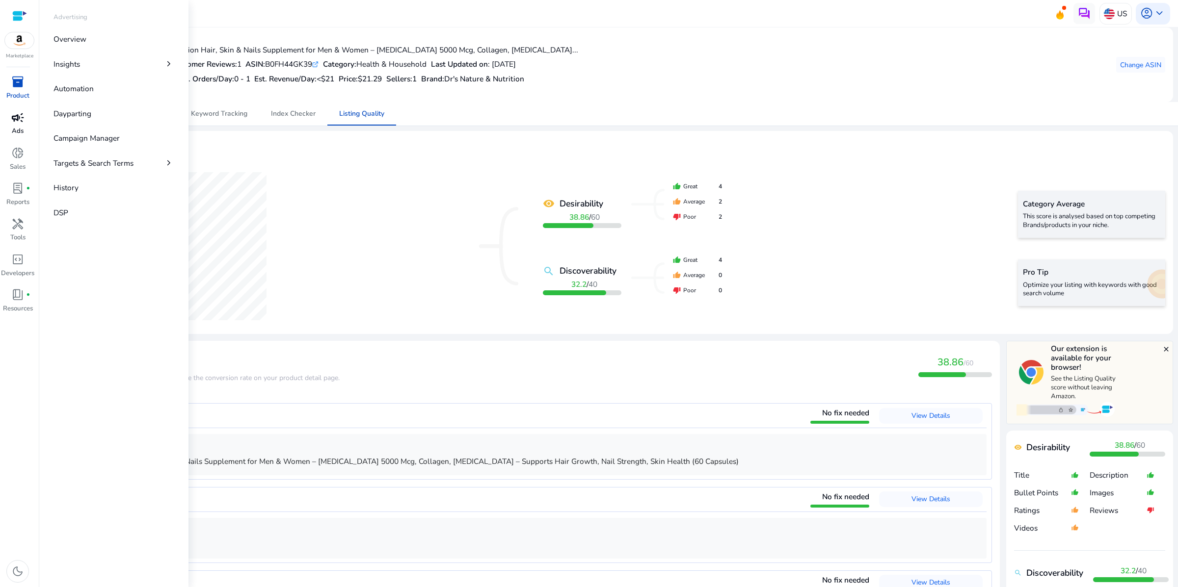 This screenshot has width=1178, height=587. I want to click on span: chevron_right, so click(169, 163).